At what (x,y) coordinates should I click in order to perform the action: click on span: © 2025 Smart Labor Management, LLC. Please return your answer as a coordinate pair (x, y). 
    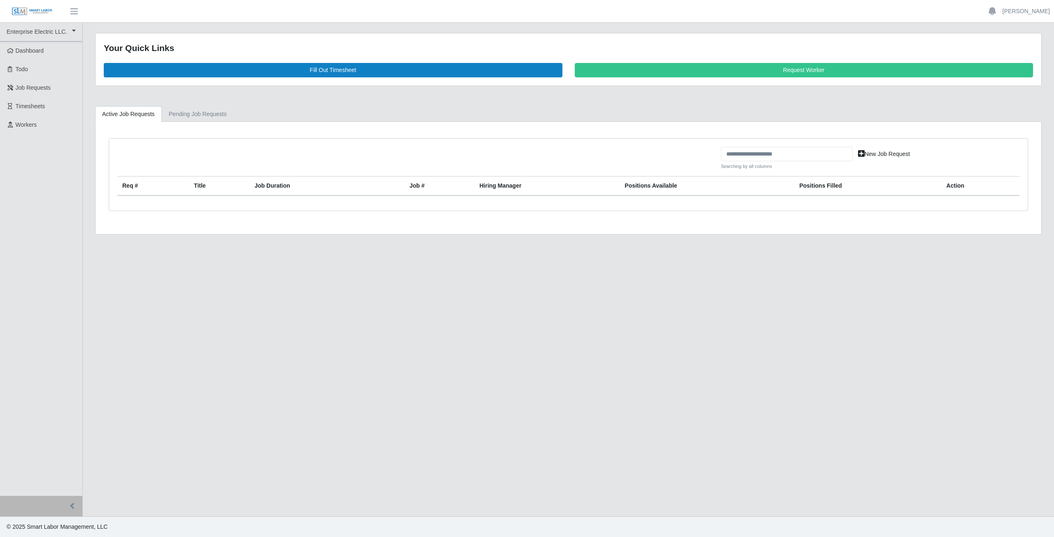
    Looking at the image, I should click on (57, 527).